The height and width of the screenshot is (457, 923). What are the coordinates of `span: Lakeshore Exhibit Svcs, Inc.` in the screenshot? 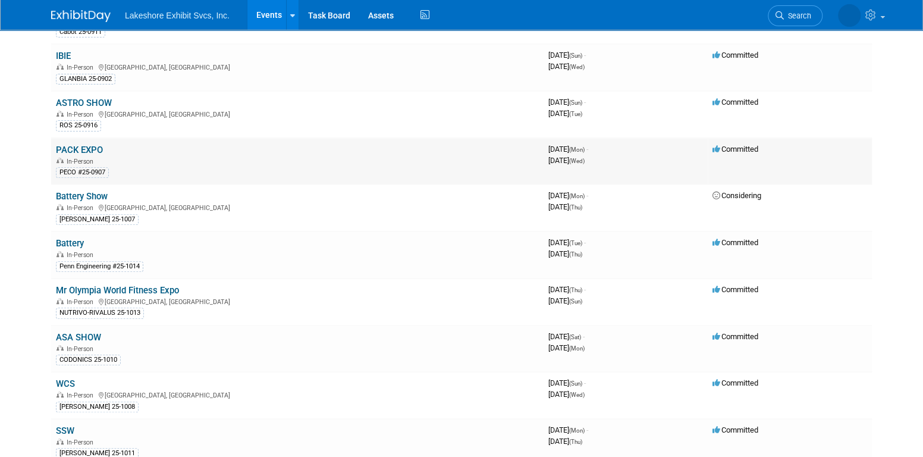 It's located at (177, 15).